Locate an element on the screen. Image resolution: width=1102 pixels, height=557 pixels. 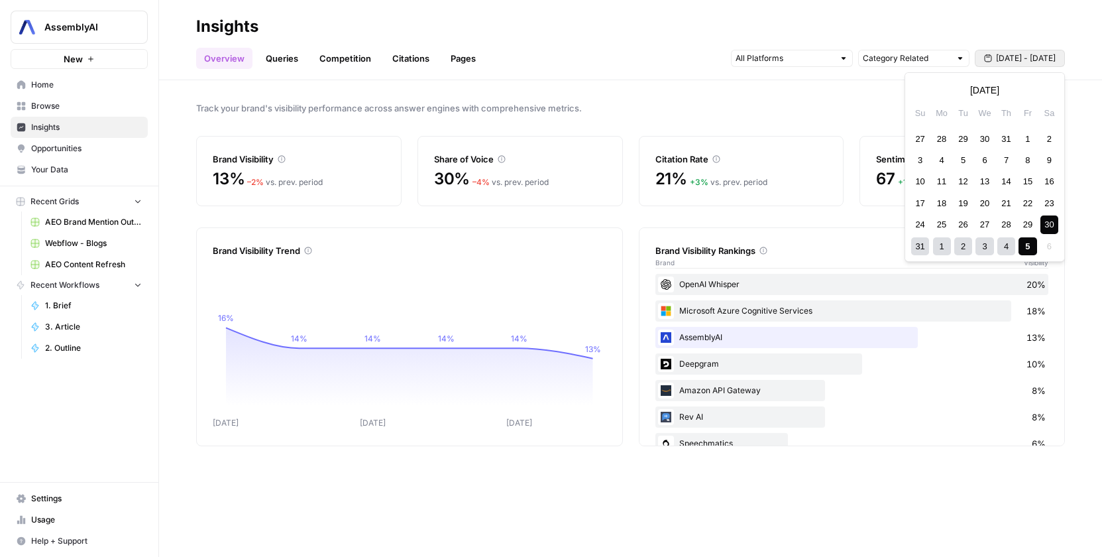
div: Citation Rate is located at coordinates (742, 159).